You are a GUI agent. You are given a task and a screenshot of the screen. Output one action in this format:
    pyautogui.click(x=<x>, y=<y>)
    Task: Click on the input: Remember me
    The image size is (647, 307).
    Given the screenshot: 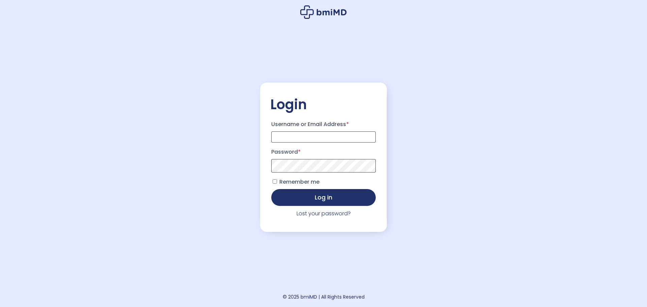 What is the action you would take?
    pyautogui.click(x=275, y=181)
    